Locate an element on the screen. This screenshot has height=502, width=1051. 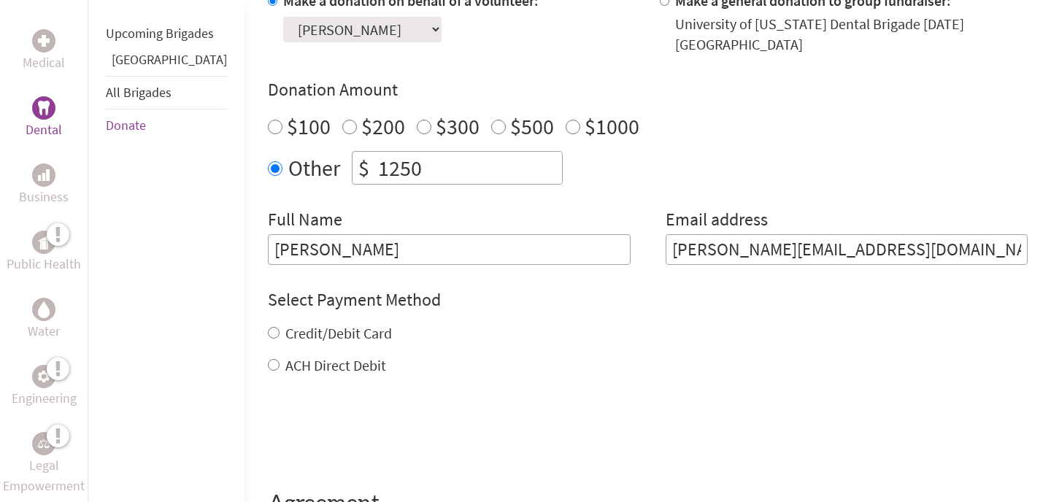
input: Enter Amount is located at coordinates (469, 168).